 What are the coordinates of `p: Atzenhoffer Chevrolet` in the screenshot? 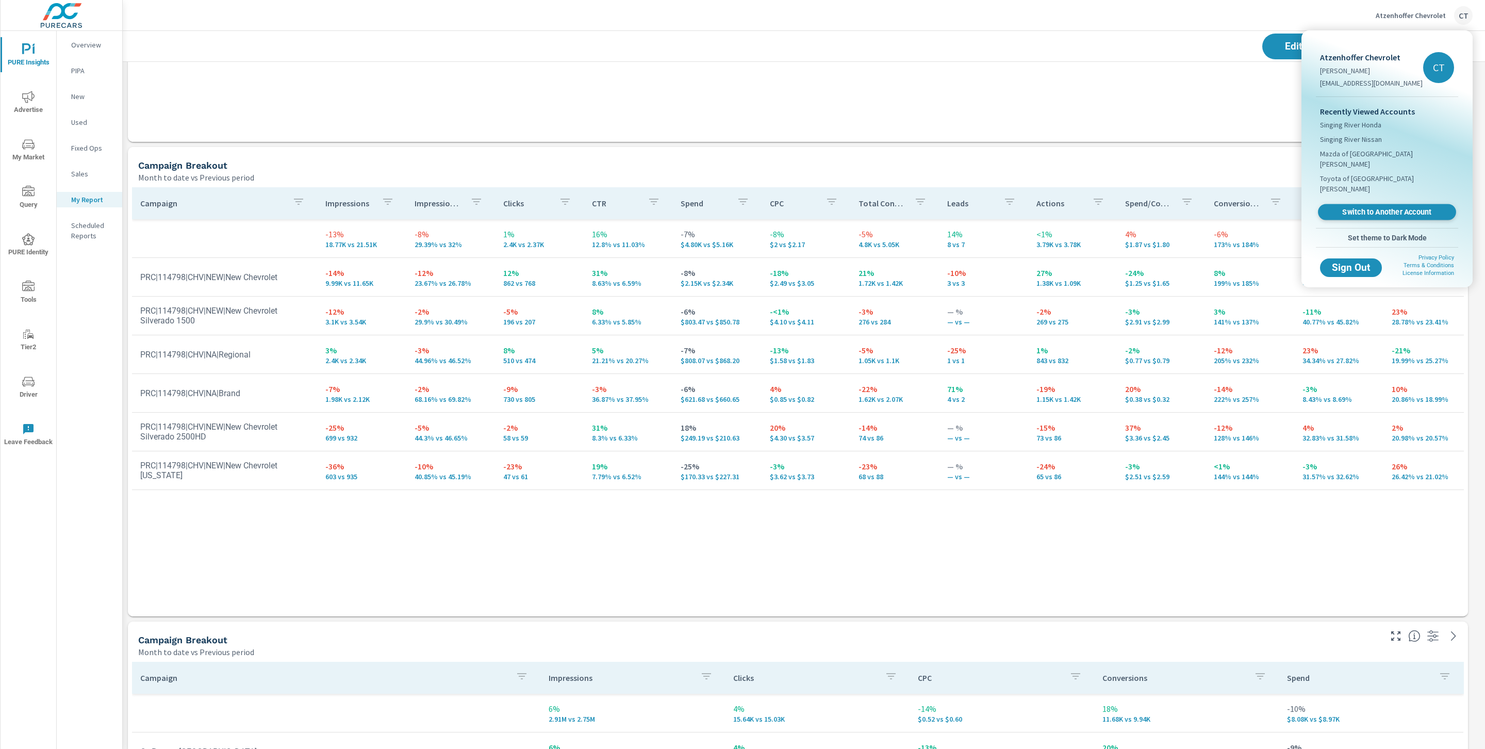 It's located at (1371, 57).